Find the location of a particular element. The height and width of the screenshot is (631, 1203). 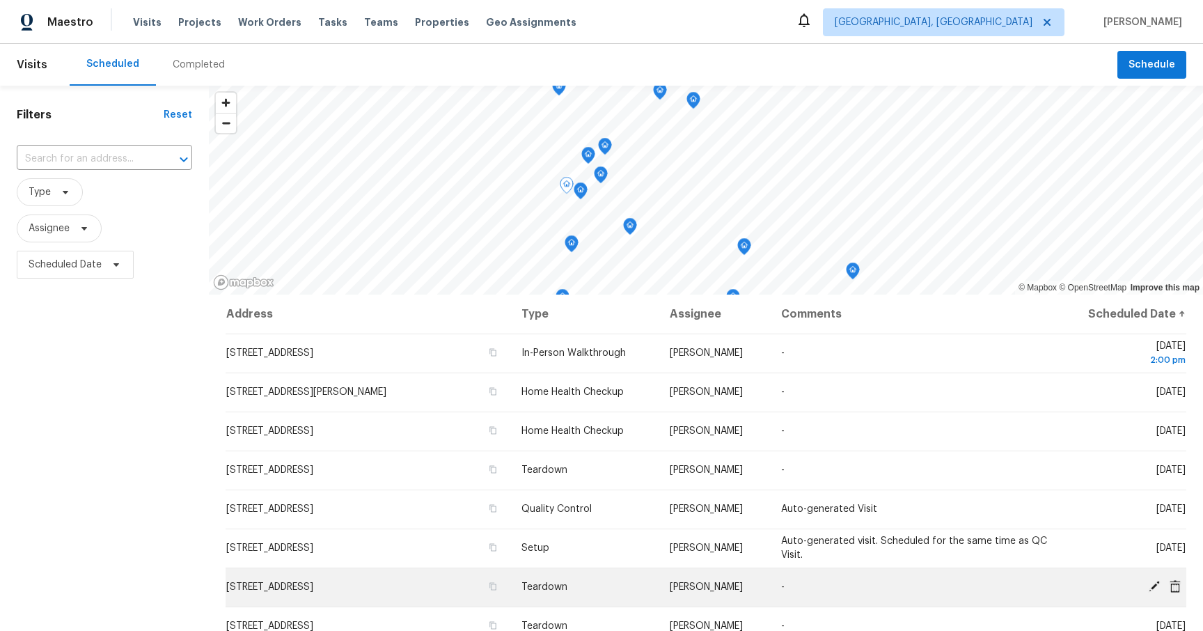

a: Mapbox homepage is located at coordinates (244, 282).